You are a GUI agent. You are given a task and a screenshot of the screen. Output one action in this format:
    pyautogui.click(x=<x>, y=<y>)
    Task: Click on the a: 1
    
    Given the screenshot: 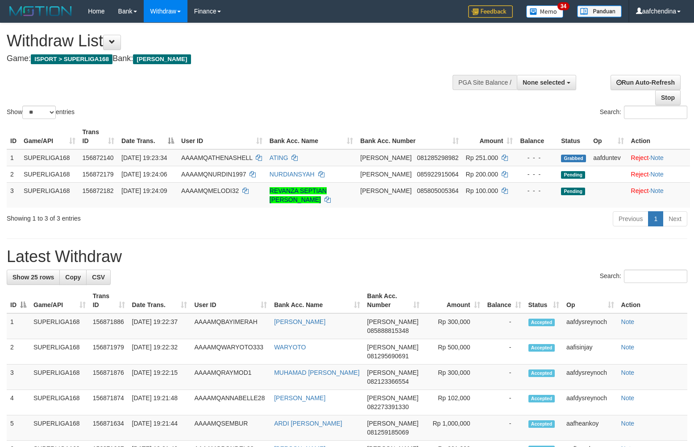 What is the action you would take?
    pyautogui.click(x=655, y=219)
    